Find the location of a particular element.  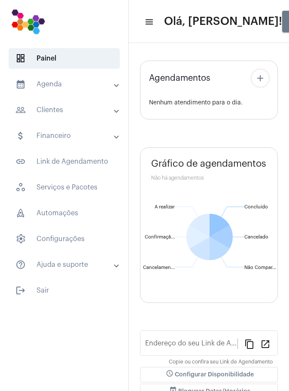

mat-expansion-panel-header: sidenav iconAgenda is located at coordinates (67, 84).